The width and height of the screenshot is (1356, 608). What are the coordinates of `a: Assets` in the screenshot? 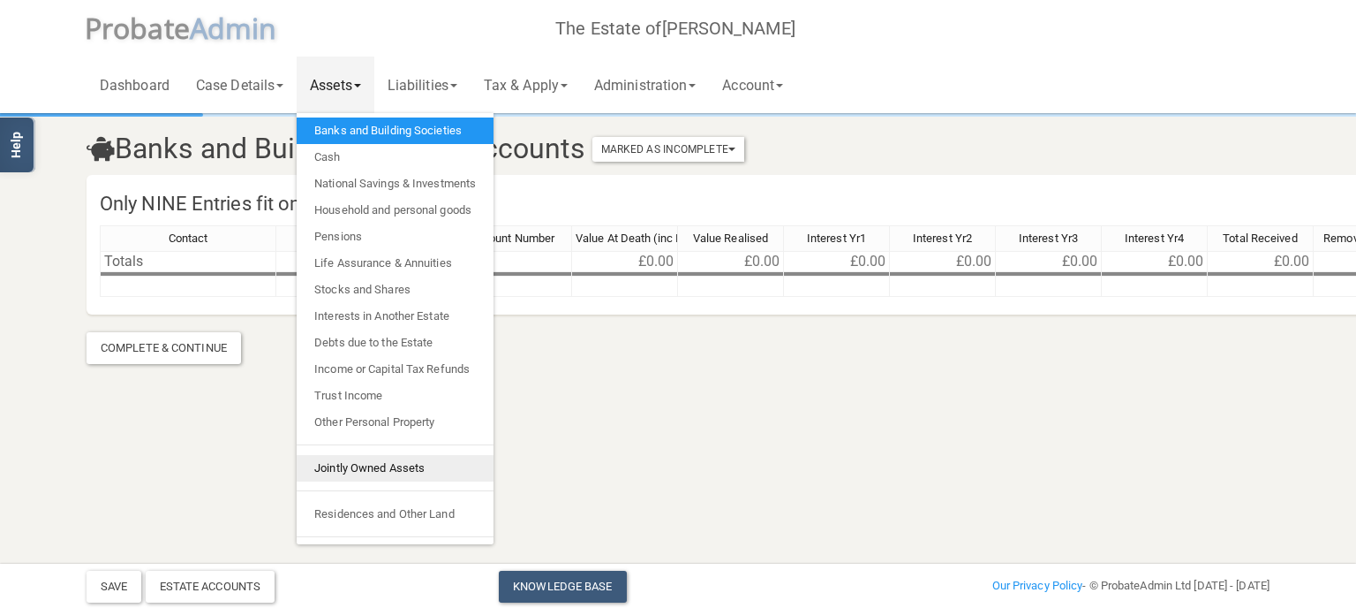 It's located at (336, 85).